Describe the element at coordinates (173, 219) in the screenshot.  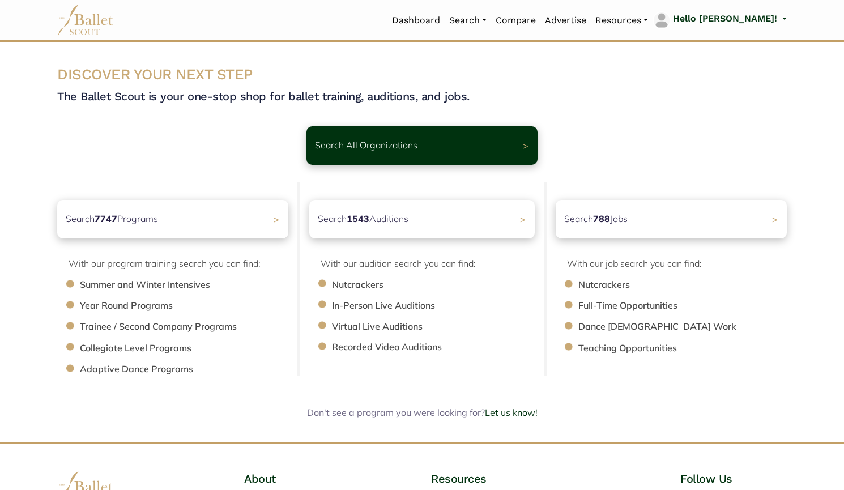
I see `a: Search7747Programs >` at that location.